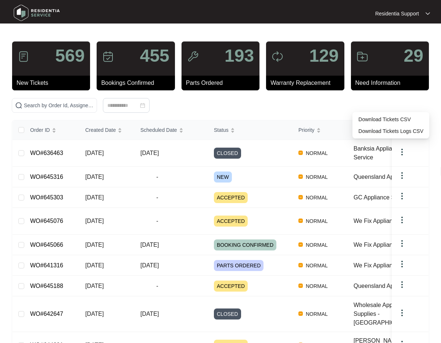 The height and width of the screenshot is (343, 441). What do you see at coordinates (307, 83) in the screenshot?
I see `p: Warranty Replacement` at bounding box center [307, 83].